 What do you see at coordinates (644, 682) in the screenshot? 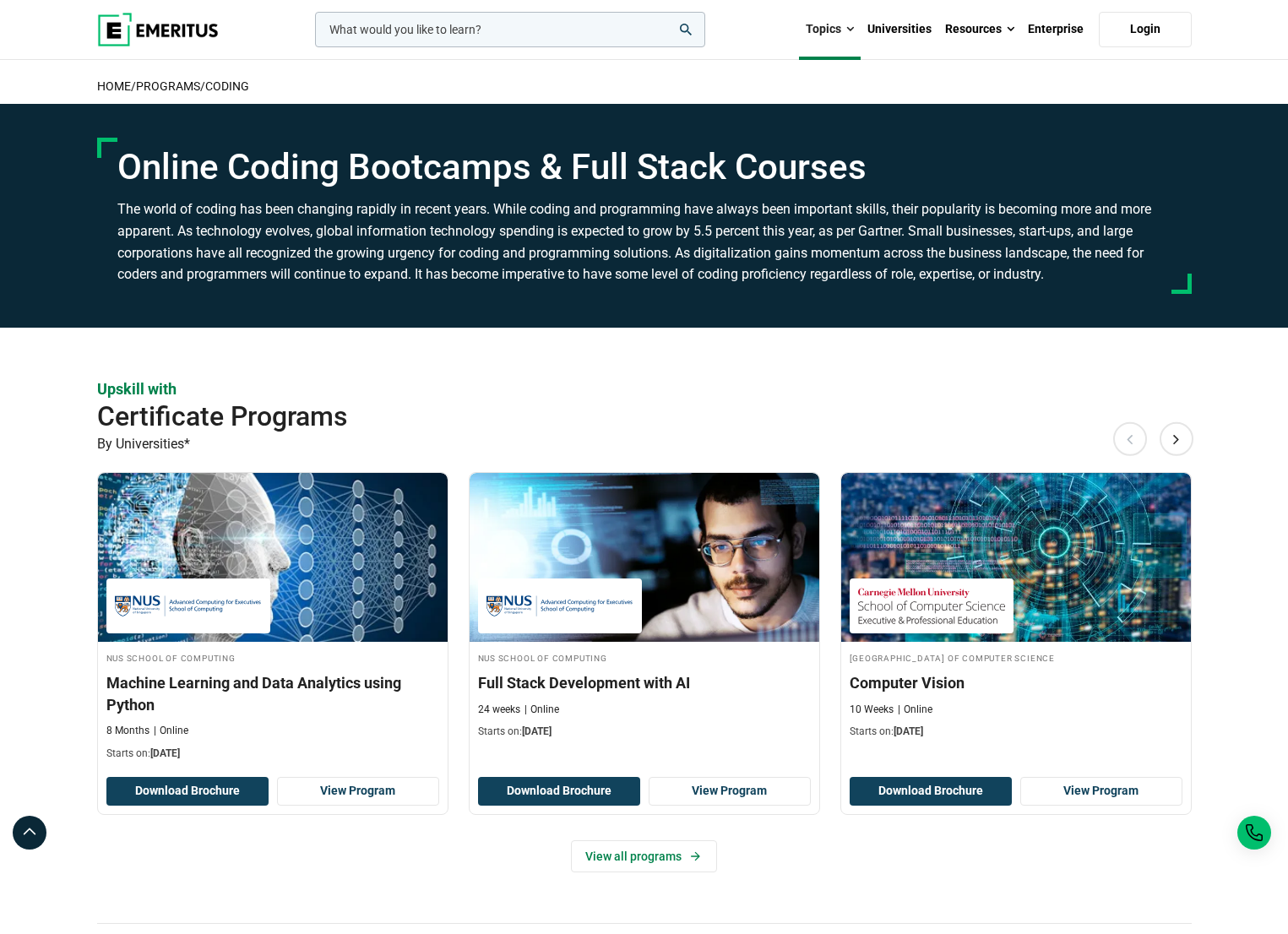
I see `h3: Full Stack Development with AI` at bounding box center [644, 682].